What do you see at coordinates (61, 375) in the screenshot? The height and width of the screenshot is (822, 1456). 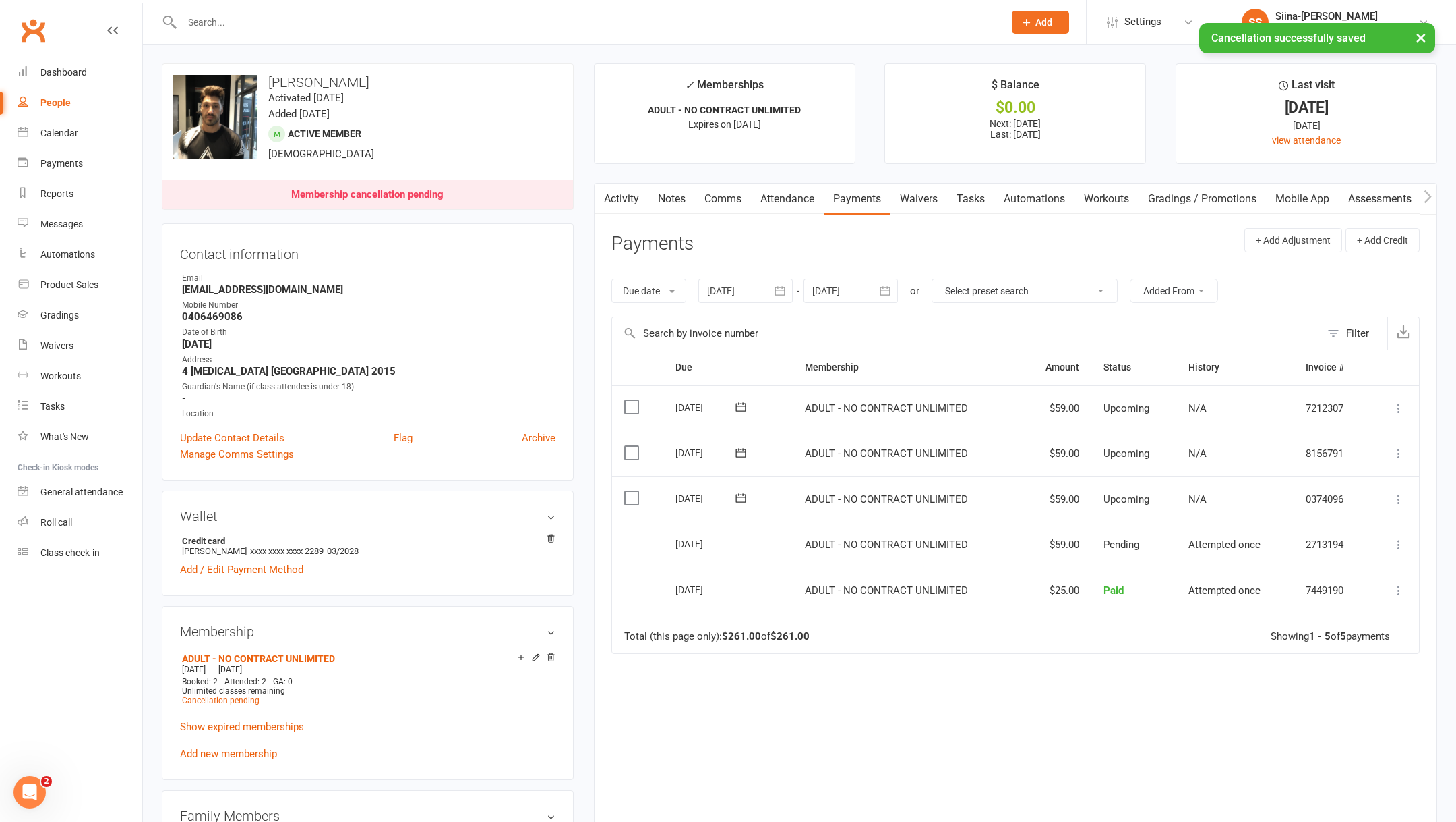 I see `div: Workouts` at bounding box center [61, 375].